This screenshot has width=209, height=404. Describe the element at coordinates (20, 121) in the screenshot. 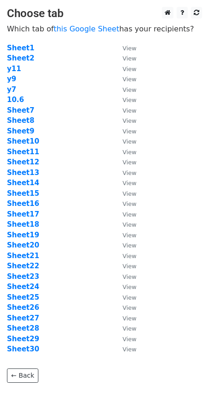

I see `a: Sheet8` at that location.